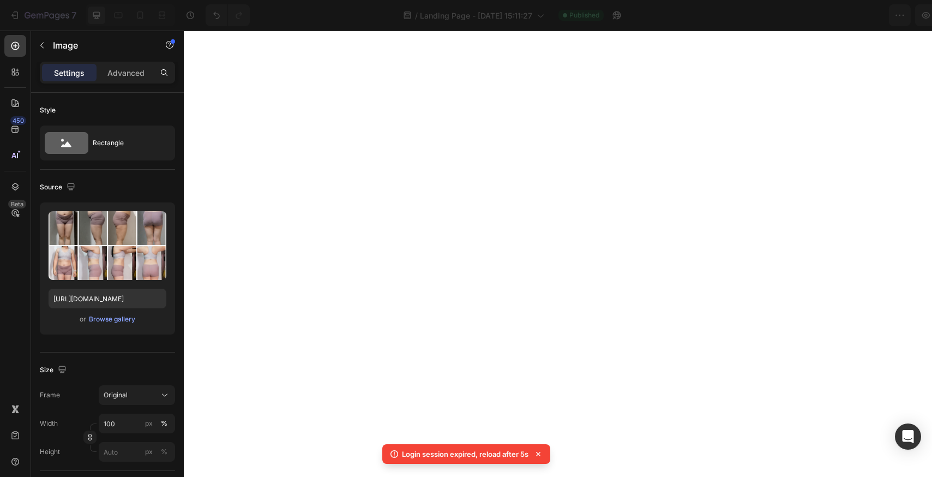  What do you see at coordinates (883, 15) in the screenshot?
I see `div: Publish` at bounding box center [883, 15].